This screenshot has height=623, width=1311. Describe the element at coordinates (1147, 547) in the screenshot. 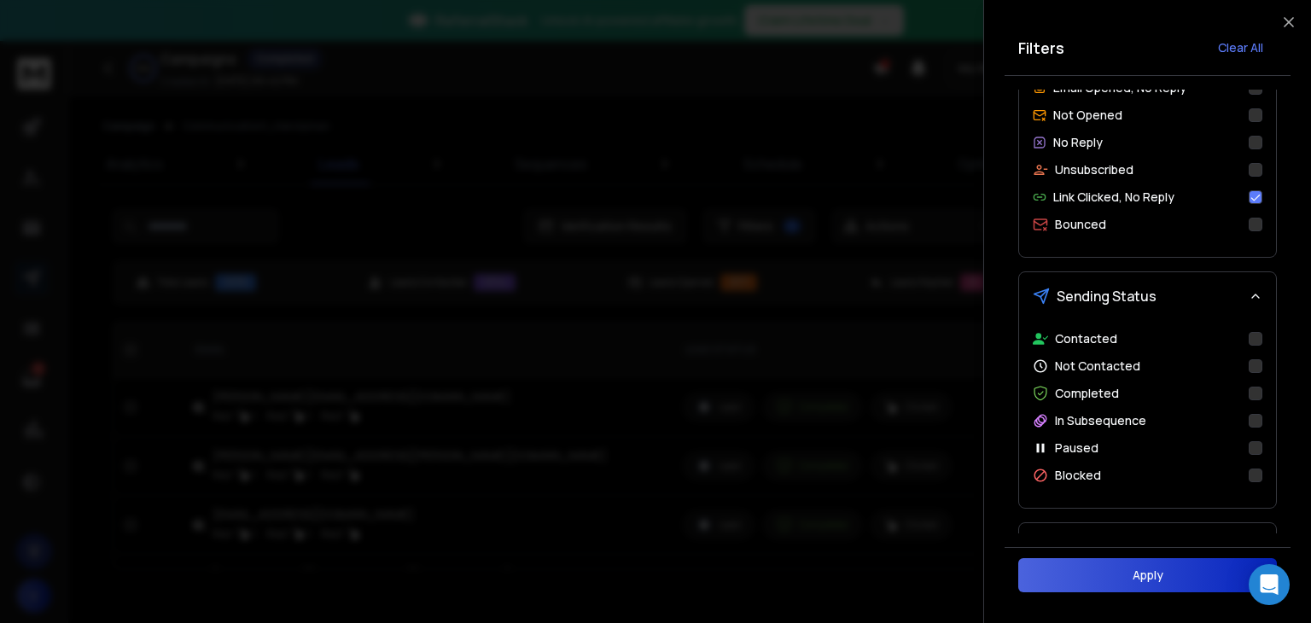

I see `button: Email Provider` at that location.